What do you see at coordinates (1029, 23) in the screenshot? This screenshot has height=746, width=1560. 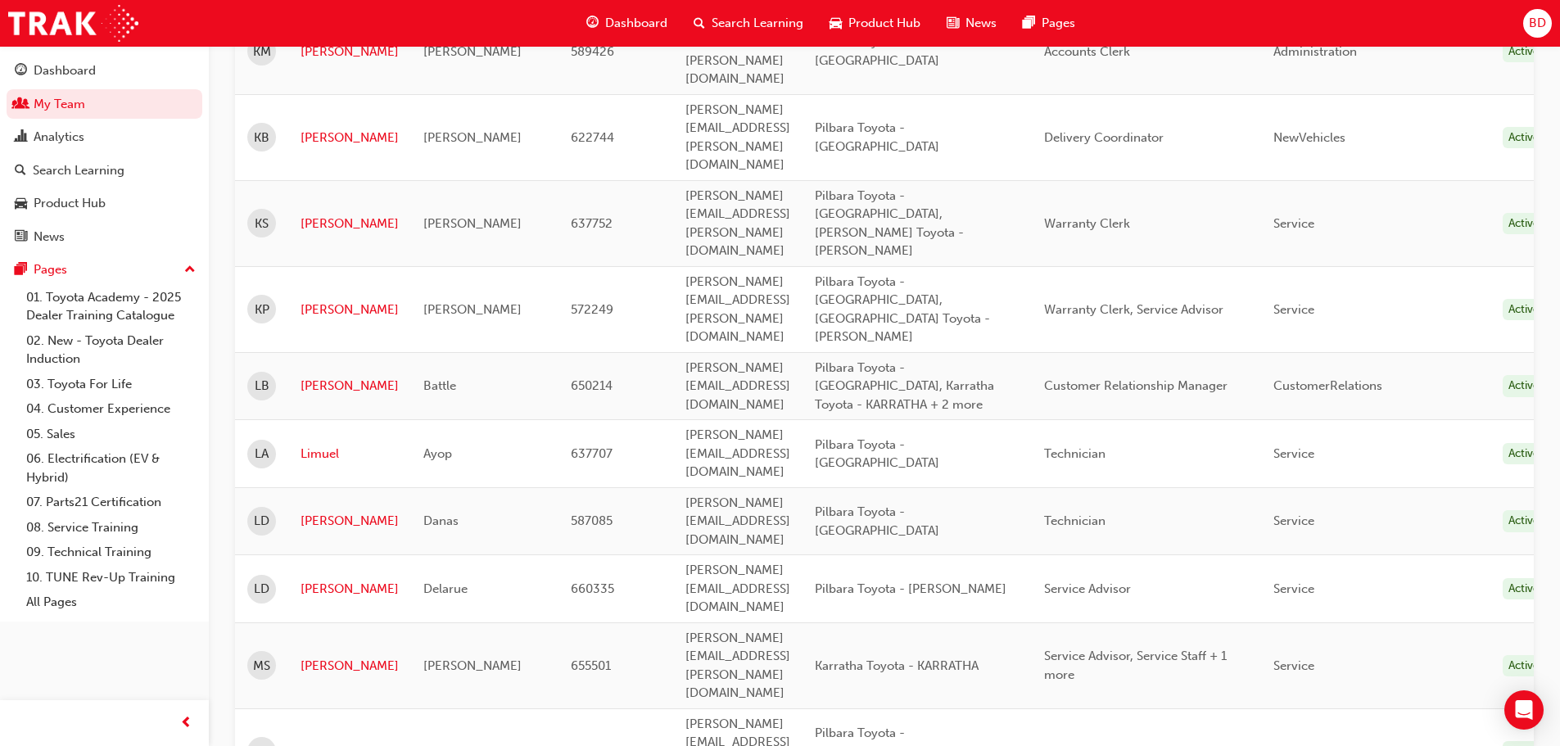 I see `span: pages-icon` at bounding box center [1029, 23].